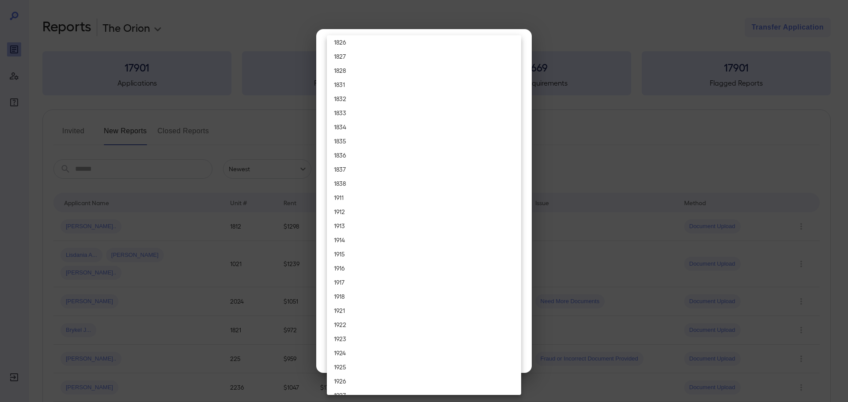  Describe the element at coordinates (424, 127) in the screenshot. I see `li: 1834` at that location.